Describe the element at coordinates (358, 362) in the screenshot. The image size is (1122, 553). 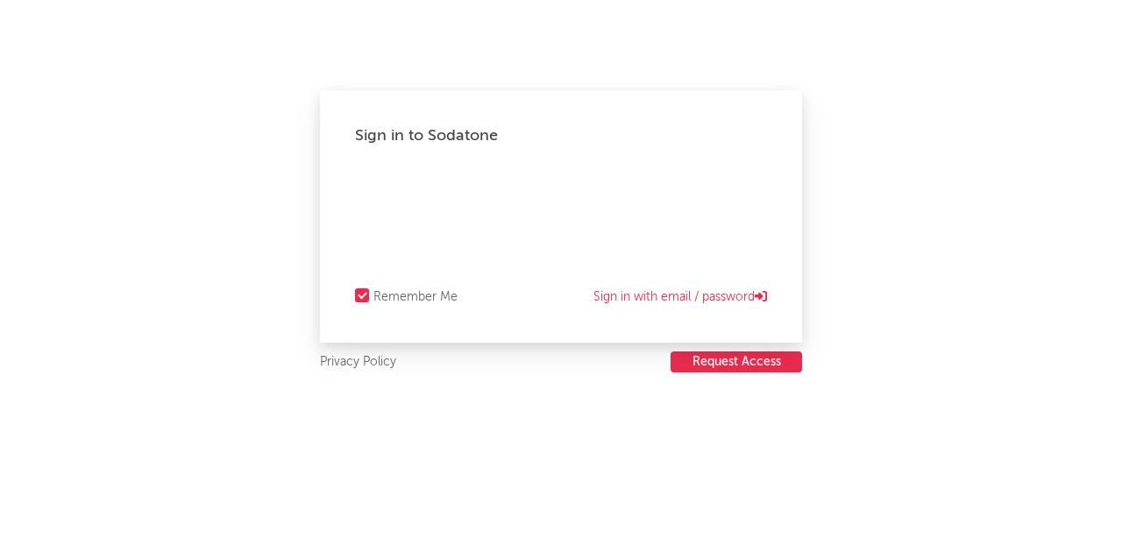
I see `a: Privacy Policy` at that location.